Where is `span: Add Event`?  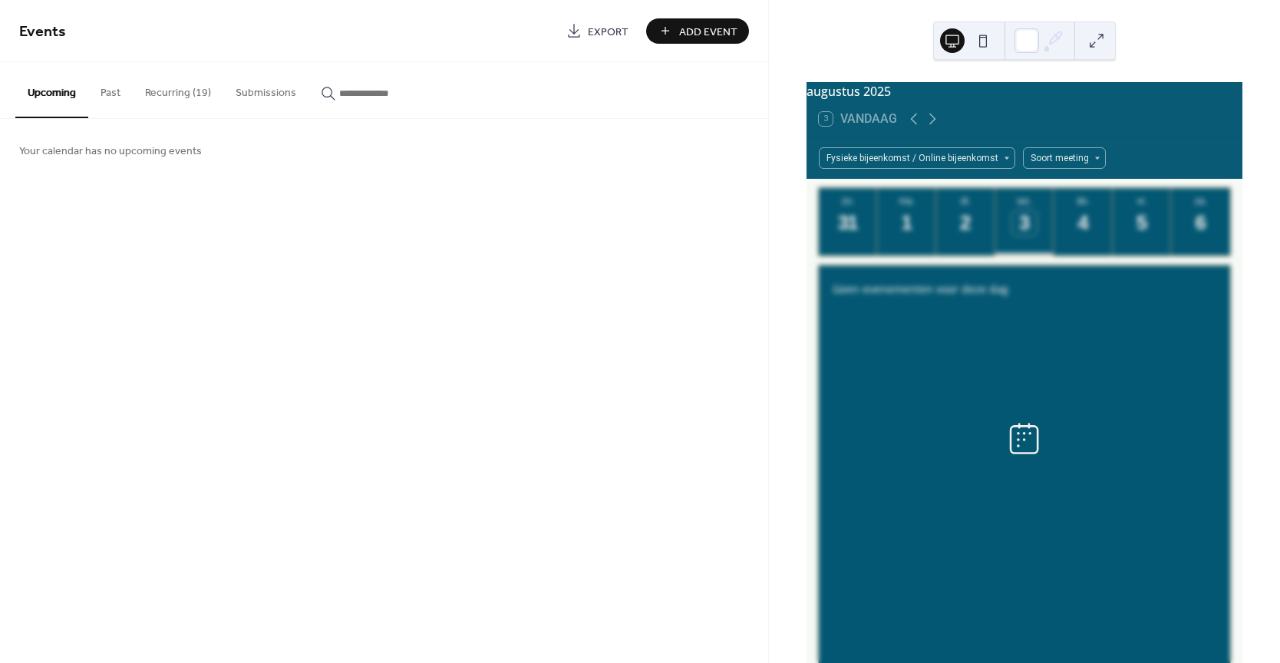 span: Add Event is located at coordinates (708, 31).